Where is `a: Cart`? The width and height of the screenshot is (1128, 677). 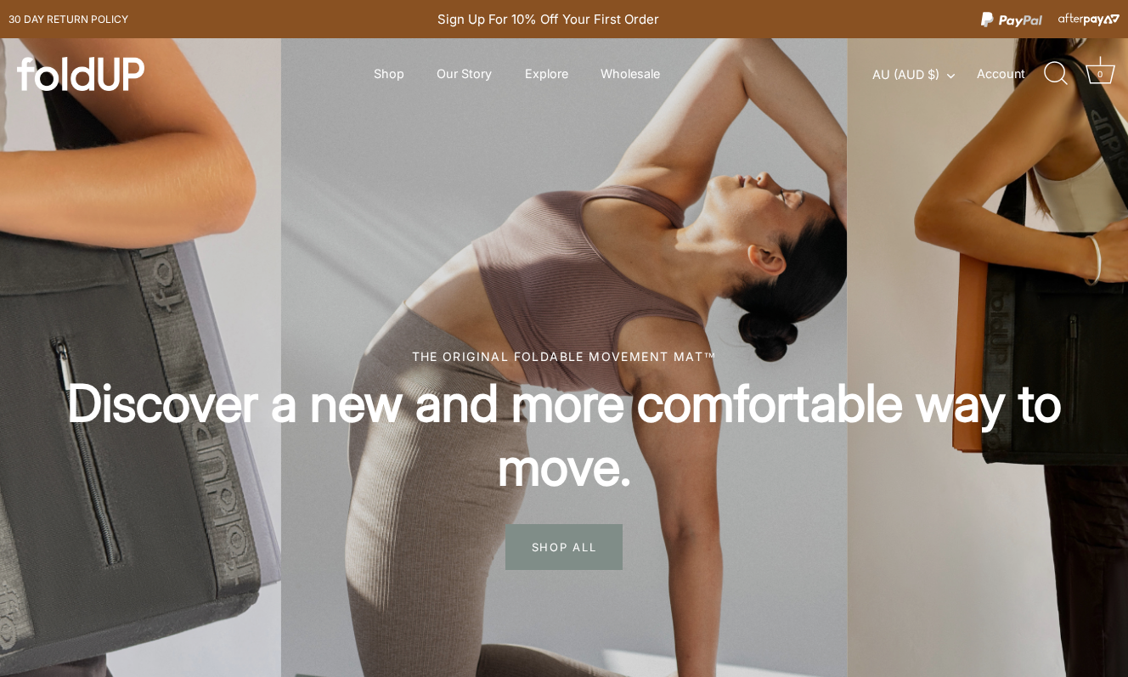
a: Cart is located at coordinates (1100, 74).